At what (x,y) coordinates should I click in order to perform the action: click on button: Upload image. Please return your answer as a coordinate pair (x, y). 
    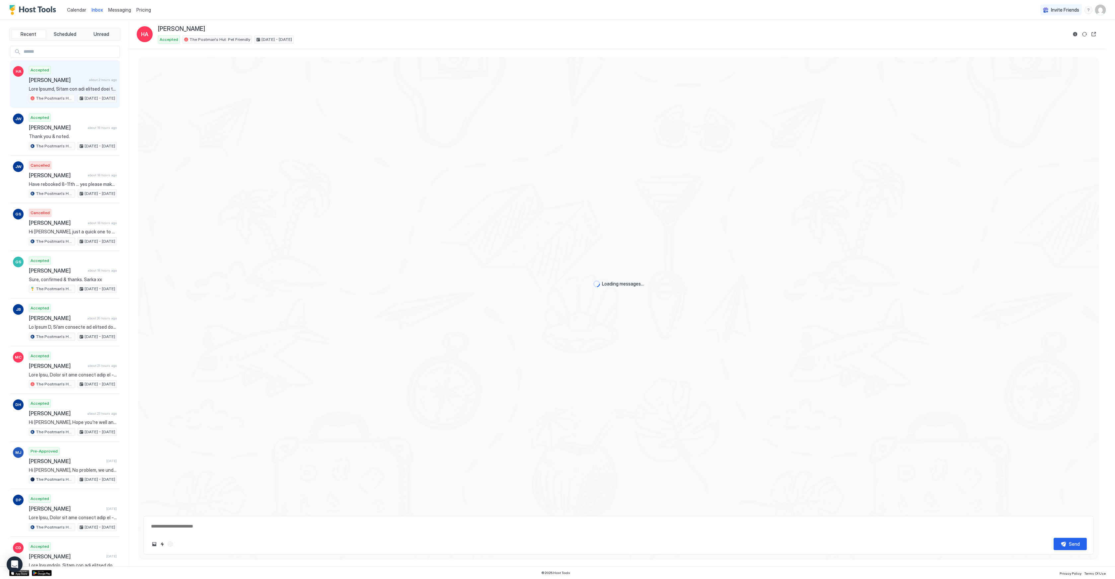
    Looking at the image, I should click on (154, 544).